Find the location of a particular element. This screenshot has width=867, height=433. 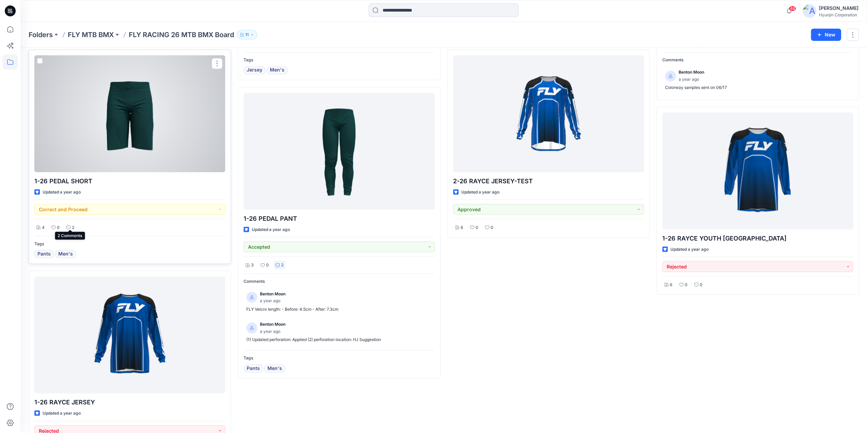

img: avatar is located at coordinates (810, 11).